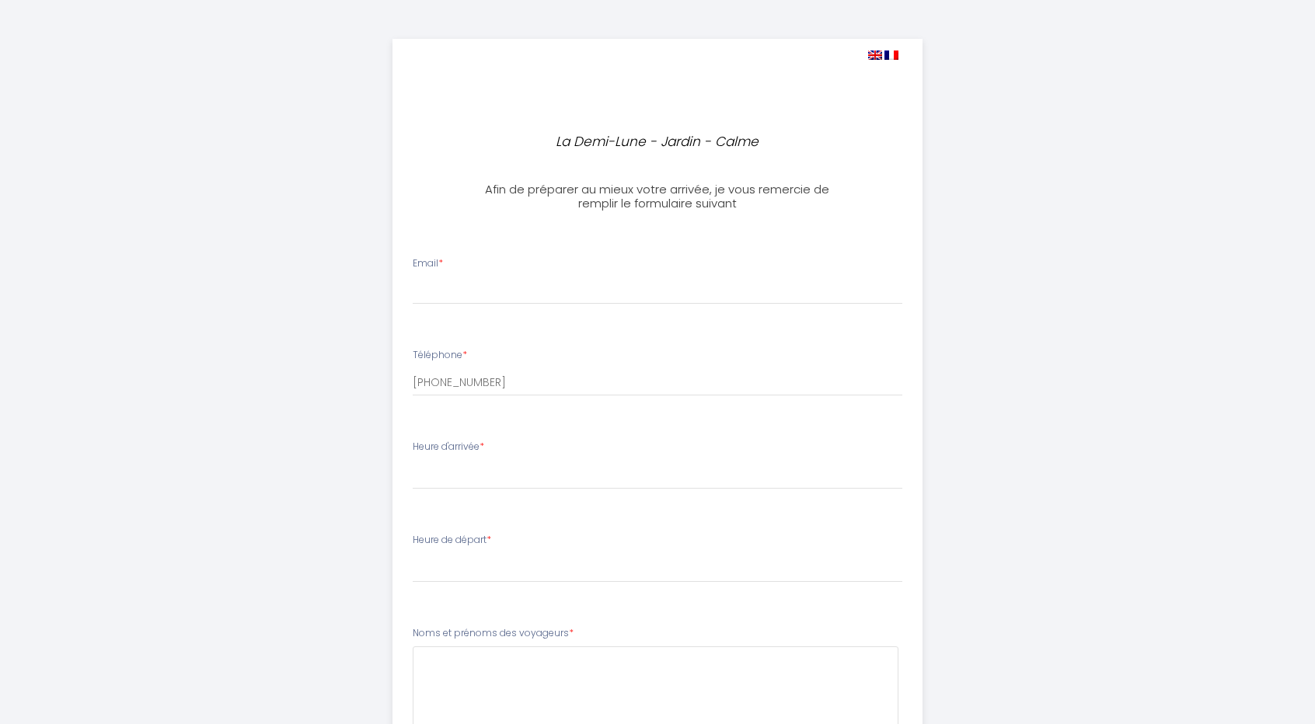 The width and height of the screenshot is (1315, 724). I want to click on label: Heure d'arrivée, so click(448, 447).